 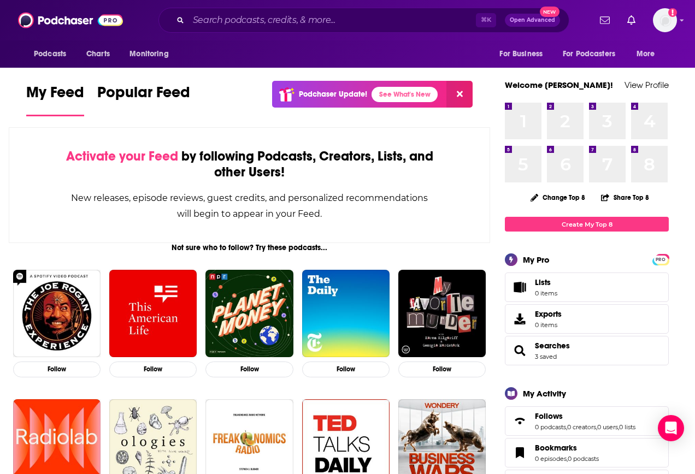 What do you see at coordinates (521, 54) in the screenshot?
I see `span: For Business` at bounding box center [521, 54].